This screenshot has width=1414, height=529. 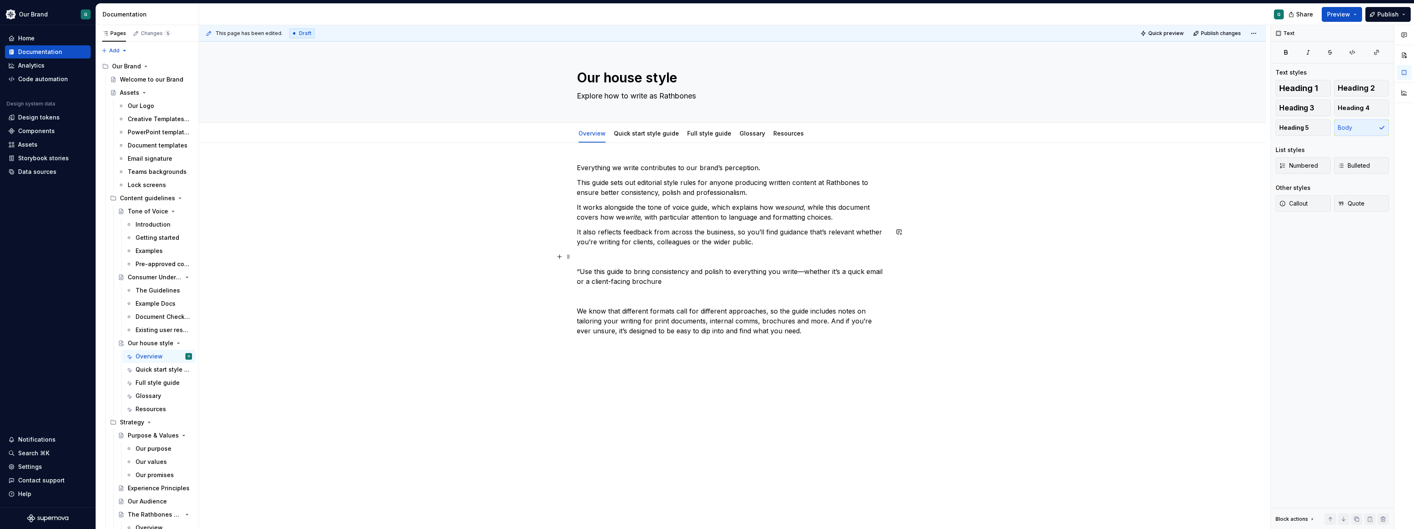 What do you see at coordinates (1362, 108) in the screenshot?
I see `button: Heading 4` at bounding box center [1362, 108].